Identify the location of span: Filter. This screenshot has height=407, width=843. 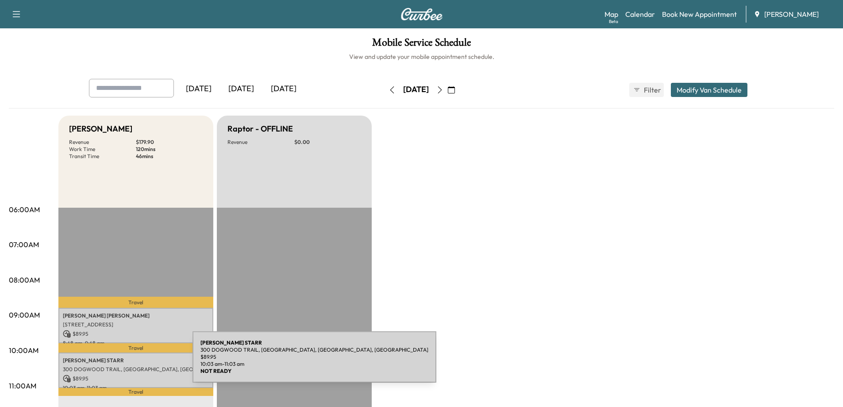
(652, 90).